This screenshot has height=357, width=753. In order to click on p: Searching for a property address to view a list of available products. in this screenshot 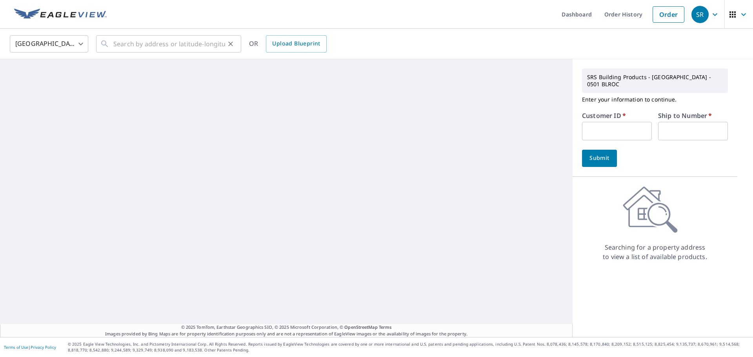, I will do `click(655, 252)`.